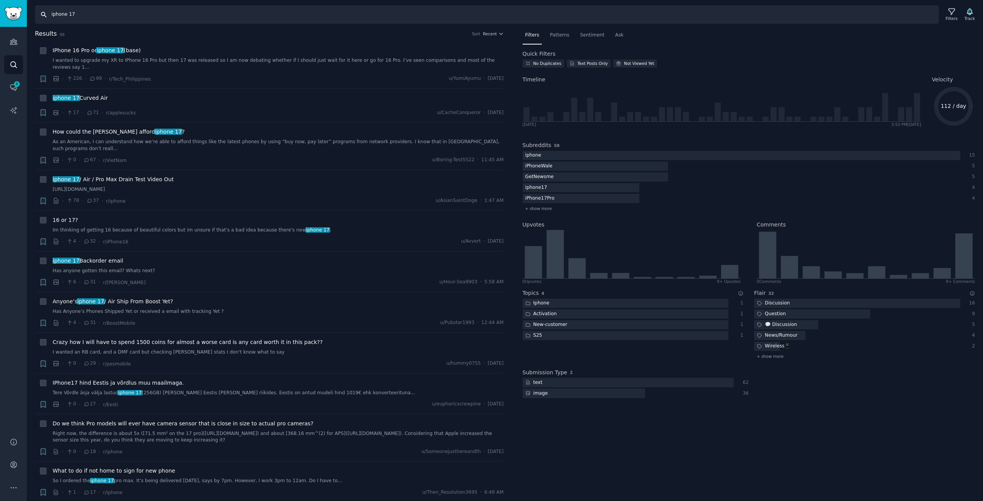  What do you see at coordinates (620, 35) in the screenshot?
I see `span: Ask` at bounding box center [620, 35].